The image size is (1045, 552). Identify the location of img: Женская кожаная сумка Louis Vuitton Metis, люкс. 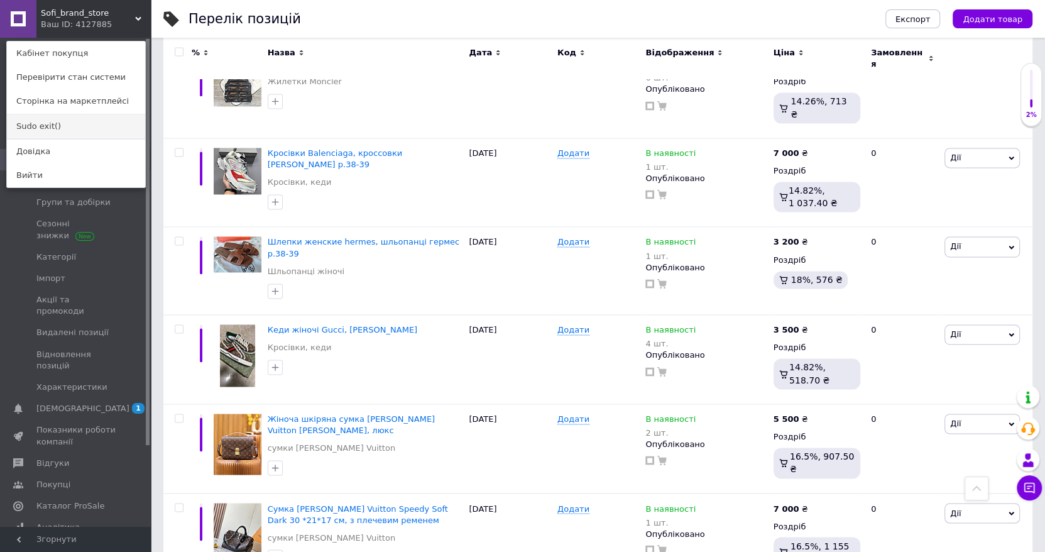
(238, 444).